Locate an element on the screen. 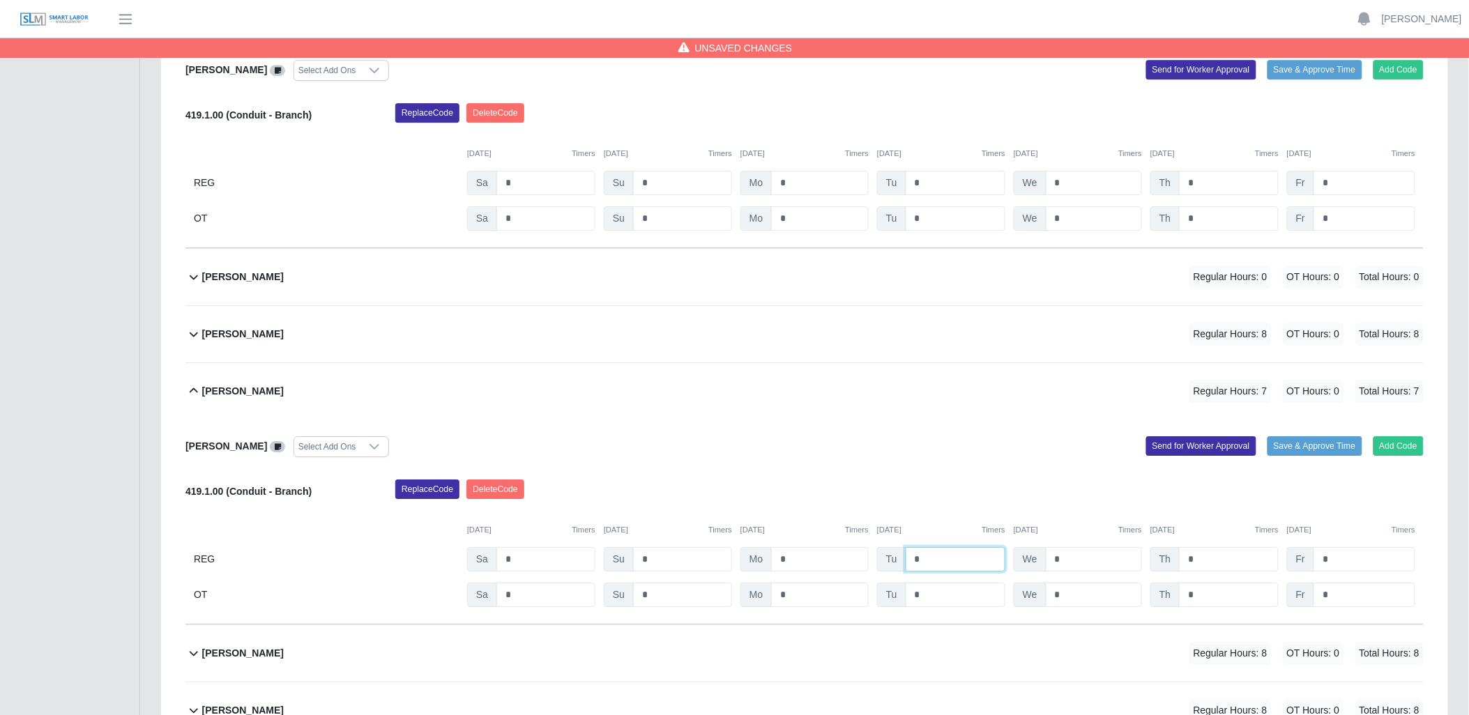 This screenshot has height=715, width=1469. img: SLM Logo is located at coordinates (54, 20).